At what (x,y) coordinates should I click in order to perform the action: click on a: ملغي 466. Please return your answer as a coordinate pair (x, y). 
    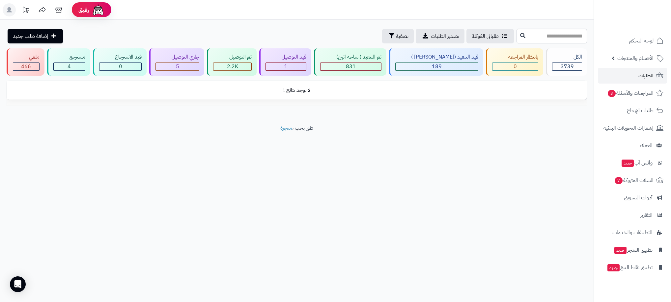
    Looking at the image, I should click on (25, 62).